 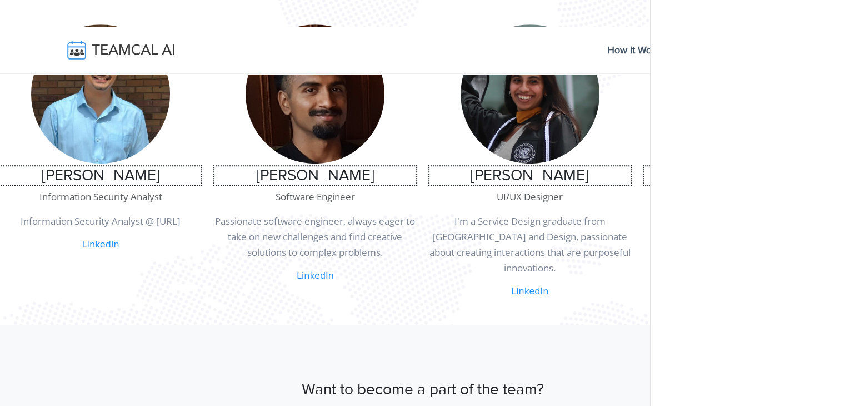 I want to click on h3: Want to become a part of the team?, so click(x=423, y=390).